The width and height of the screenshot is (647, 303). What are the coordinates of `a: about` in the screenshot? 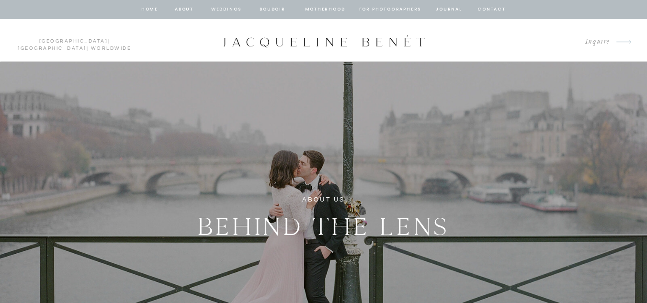 It's located at (184, 10).